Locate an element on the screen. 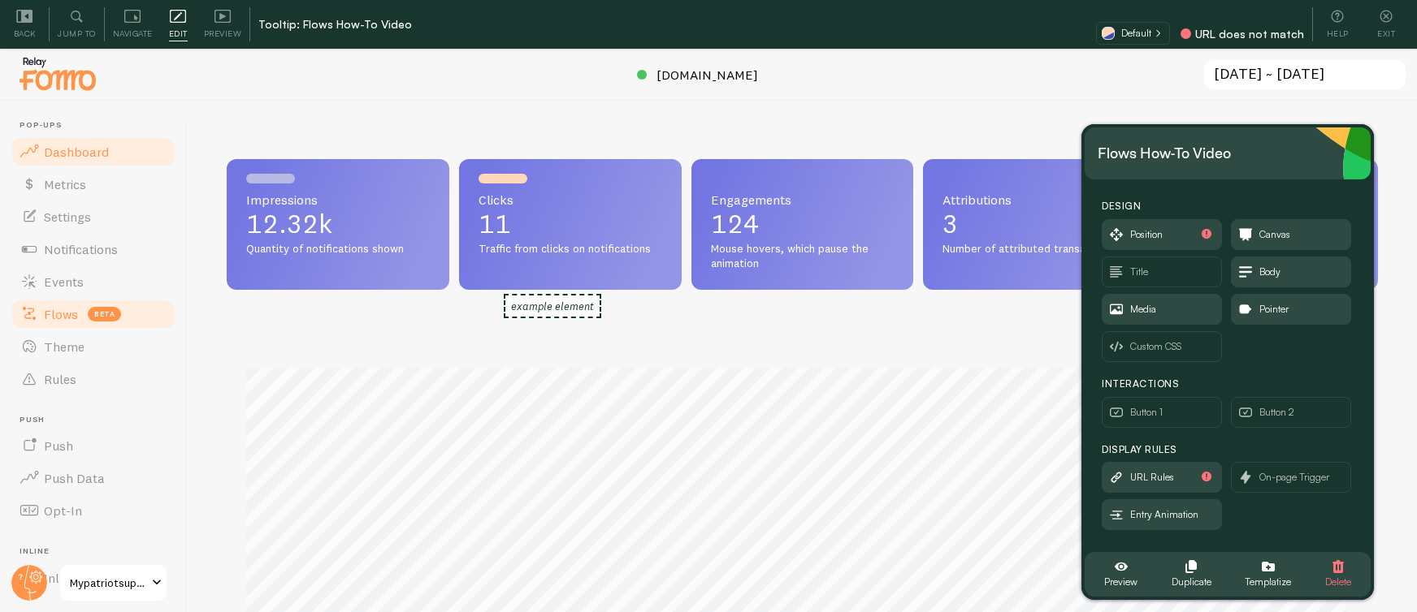 Image resolution: width=1417 pixels, height=612 pixels. a: Events is located at coordinates (93, 282).